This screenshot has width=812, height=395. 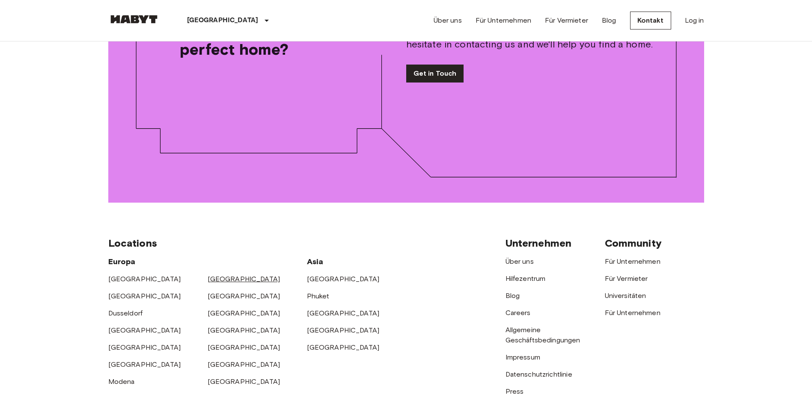 What do you see at coordinates (625, 296) in the screenshot?
I see `a: Universitäten` at bounding box center [625, 296].